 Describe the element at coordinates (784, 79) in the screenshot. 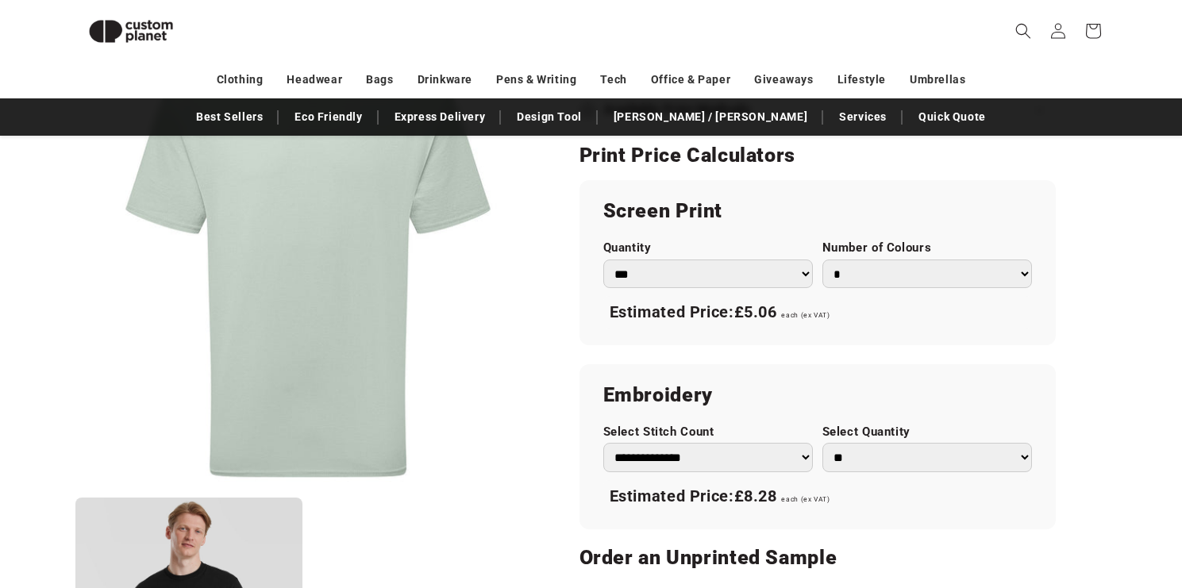

I see `a: Giveaways` at that location.